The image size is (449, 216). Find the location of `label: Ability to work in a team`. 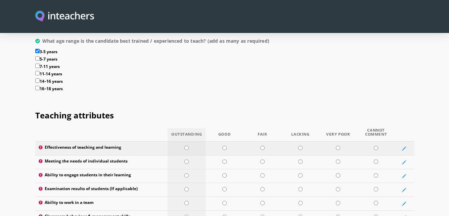

label: Ability to work in a team is located at coordinates (101, 203).